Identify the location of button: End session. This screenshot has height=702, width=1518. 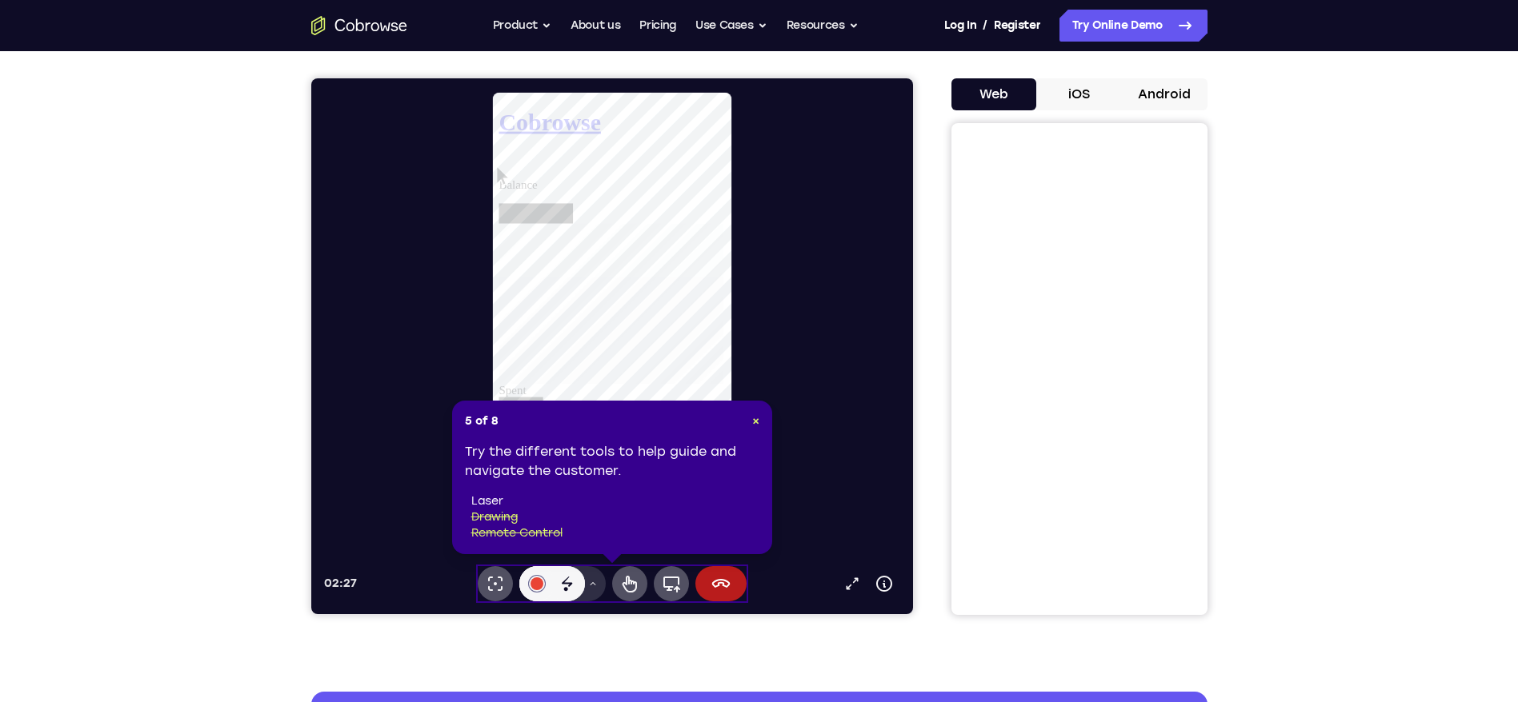
(410, 506).